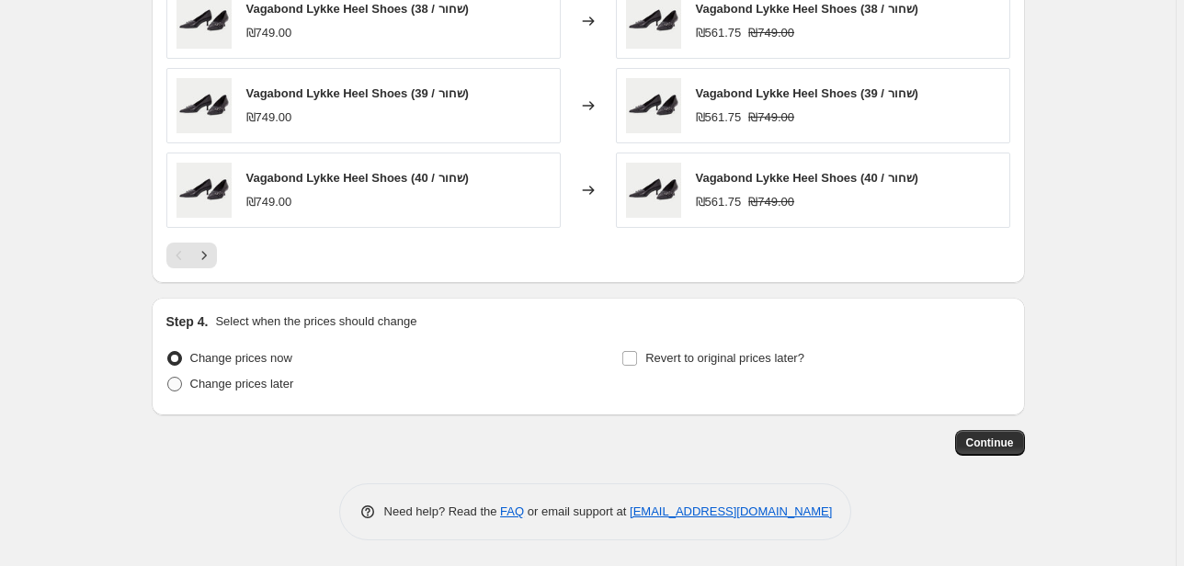 The image size is (1184, 566). What do you see at coordinates (191, 255) in the screenshot?
I see `nav: Pagination` at bounding box center [191, 255].